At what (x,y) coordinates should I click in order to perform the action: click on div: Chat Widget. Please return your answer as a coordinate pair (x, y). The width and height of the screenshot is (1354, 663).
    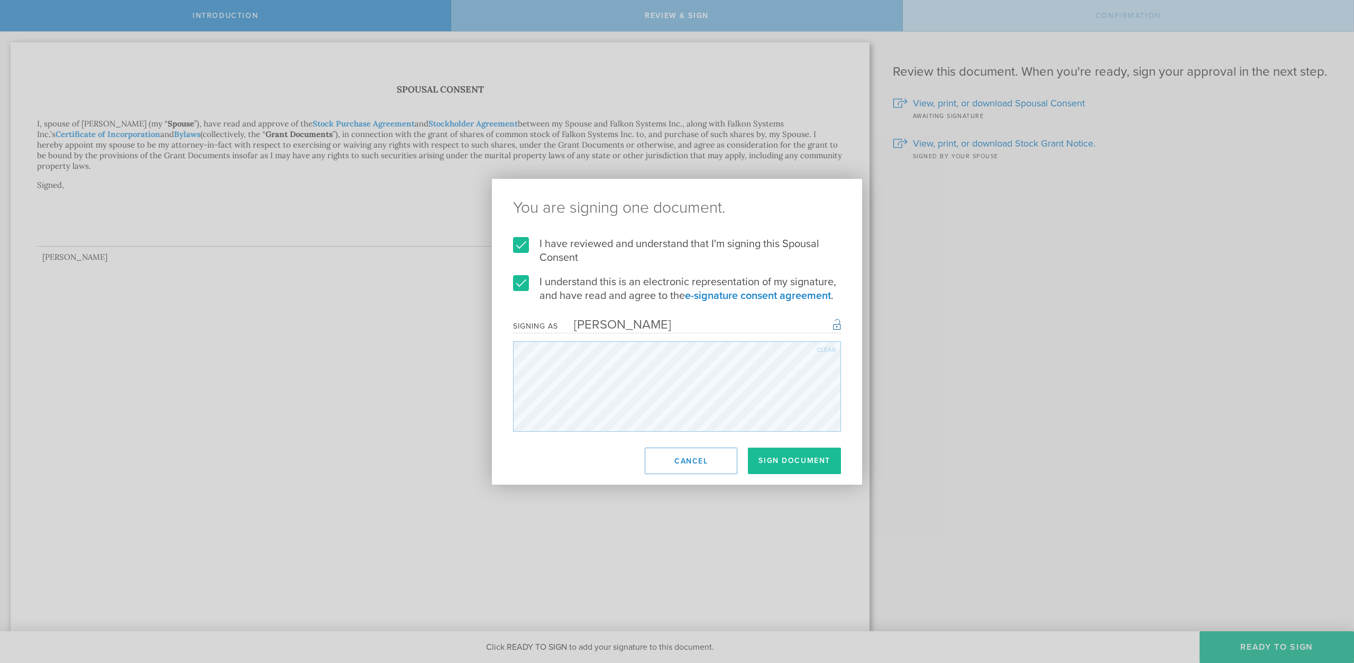
    Looking at the image, I should click on (1327, 605).